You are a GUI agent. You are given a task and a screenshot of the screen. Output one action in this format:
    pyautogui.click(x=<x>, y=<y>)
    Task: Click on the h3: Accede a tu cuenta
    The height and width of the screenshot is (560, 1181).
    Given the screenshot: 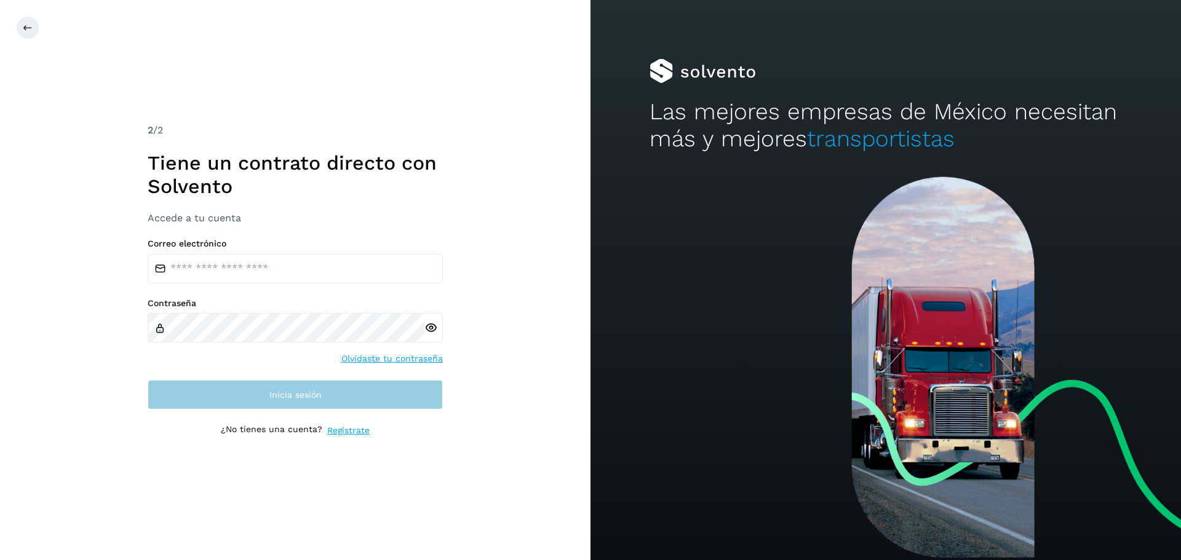 What is the action you would take?
    pyautogui.click(x=295, y=218)
    